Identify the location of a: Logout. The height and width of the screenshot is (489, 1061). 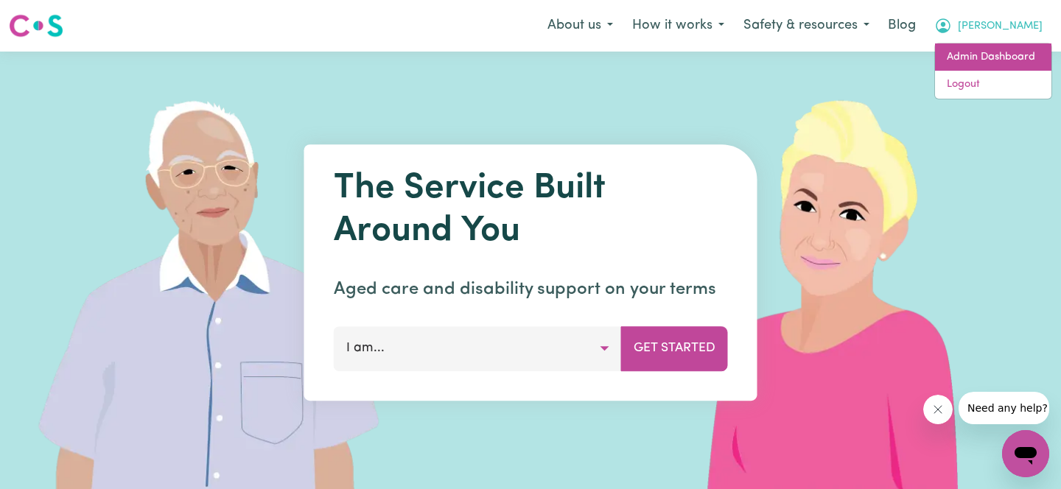
(993, 85).